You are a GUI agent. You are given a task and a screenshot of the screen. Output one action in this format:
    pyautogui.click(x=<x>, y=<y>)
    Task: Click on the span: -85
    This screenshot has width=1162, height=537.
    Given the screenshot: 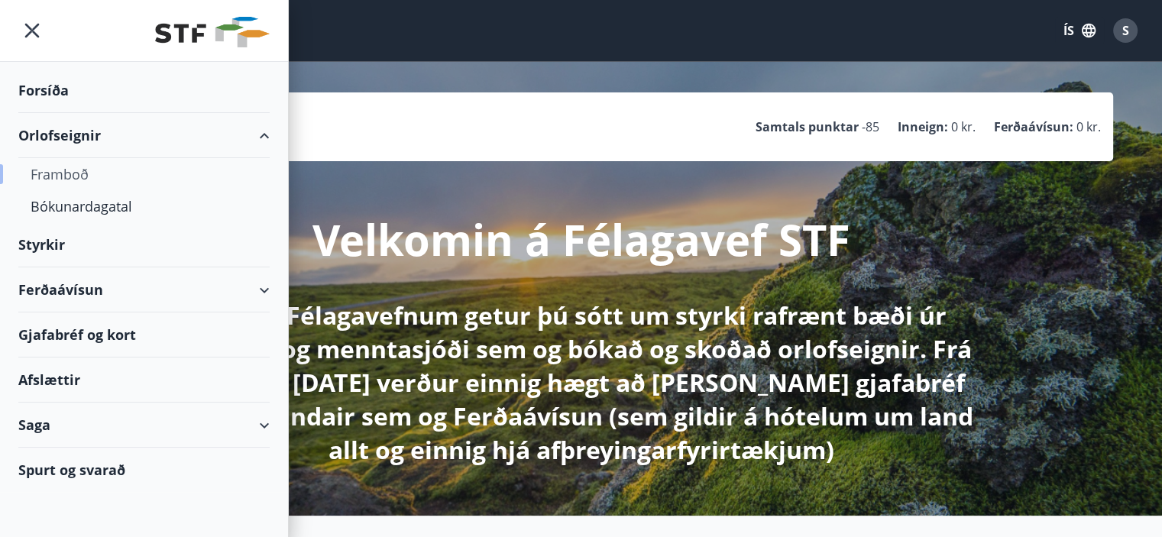 What is the action you would take?
    pyautogui.click(x=870, y=127)
    